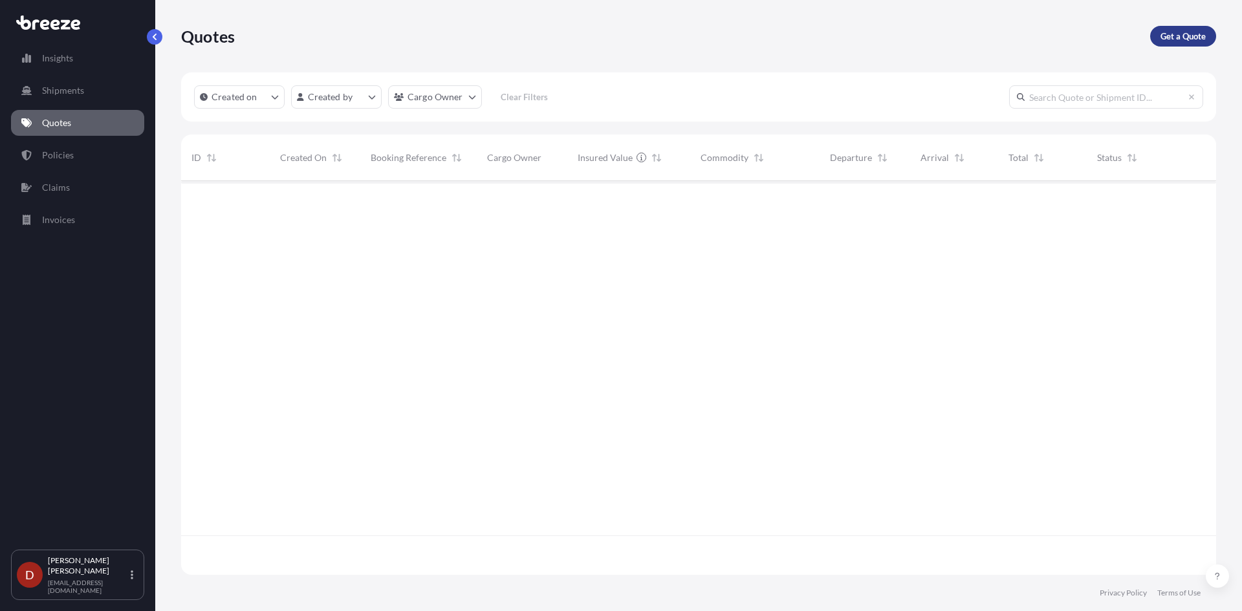 This screenshot has width=1242, height=611. I want to click on p: Created on, so click(234, 97).